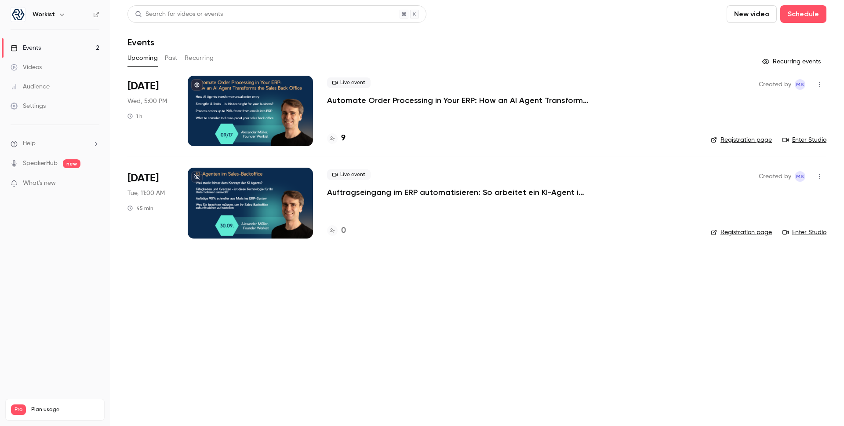 Image resolution: width=844 pixels, height=426 pixels. What do you see at coordinates (26, 67) in the screenshot?
I see `div: Videos` at bounding box center [26, 67].